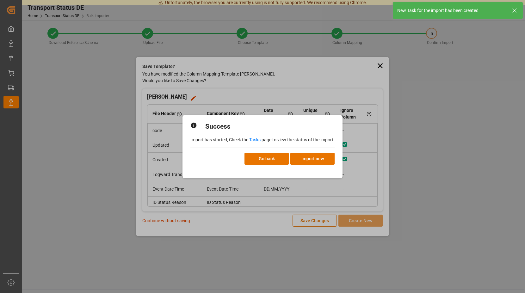 The height and width of the screenshot is (293, 525). What do you see at coordinates (262, 140) in the screenshot?
I see `p: Import has started, Check the page to view the status of the import.` at bounding box center [262, 140].